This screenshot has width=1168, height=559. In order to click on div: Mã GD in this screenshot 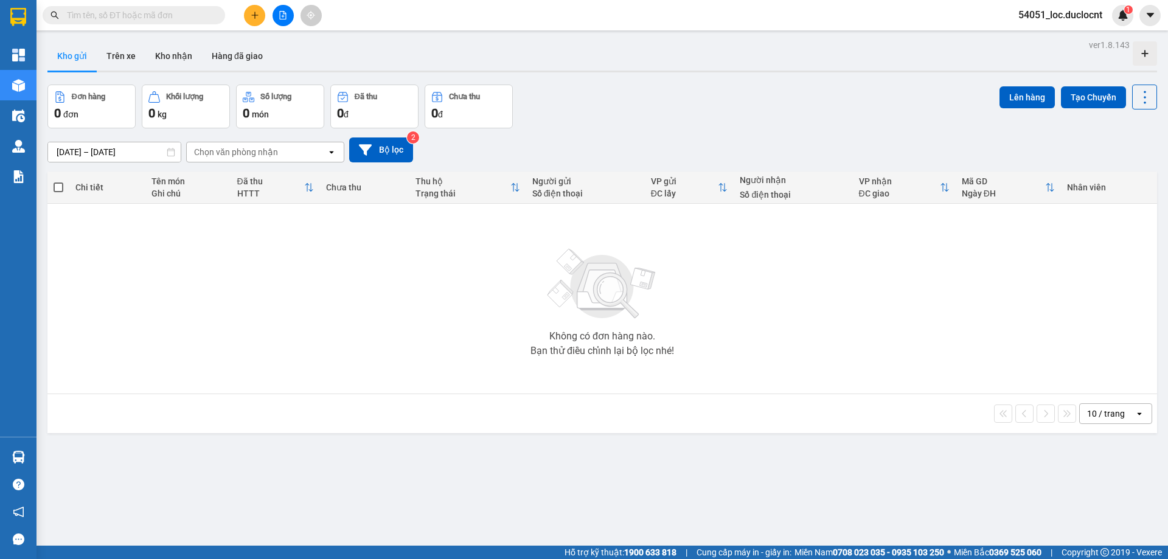, I will do `click(1003, 181)`.